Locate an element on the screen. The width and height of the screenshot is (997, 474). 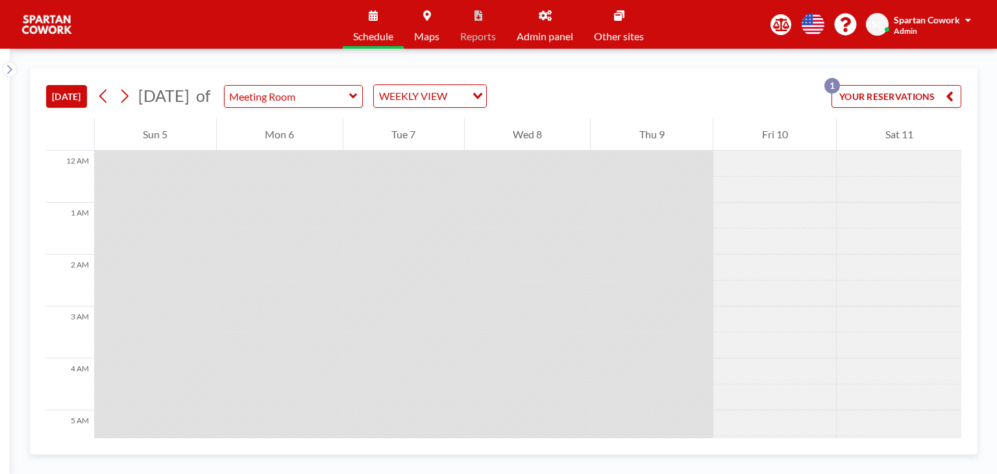
div: Fri 10 is located at coordinates (774, 134).